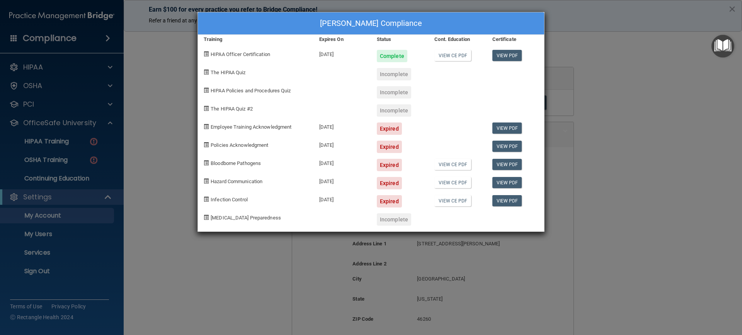 The width and height of the screenshot is (742, 335). I want to click on button: Open Resource Center, so click(723, 46).